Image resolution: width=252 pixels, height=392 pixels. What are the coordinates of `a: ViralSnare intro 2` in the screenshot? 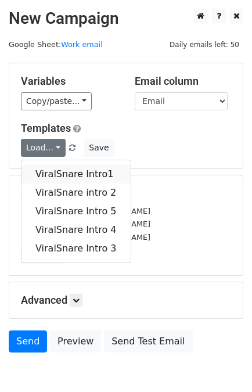 It's located at (76, 193).